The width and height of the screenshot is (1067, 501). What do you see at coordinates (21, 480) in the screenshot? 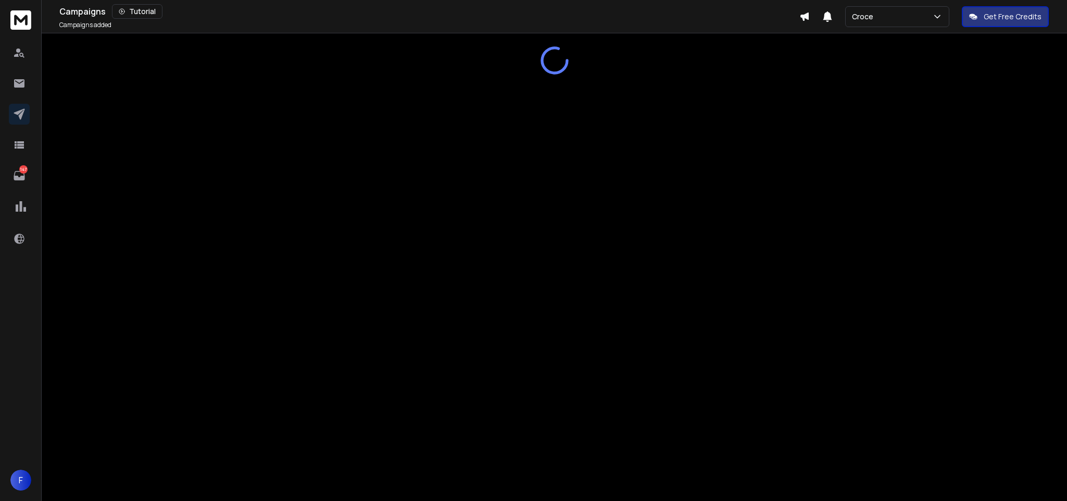
I see `span: F` at bounding box center [21, 480].